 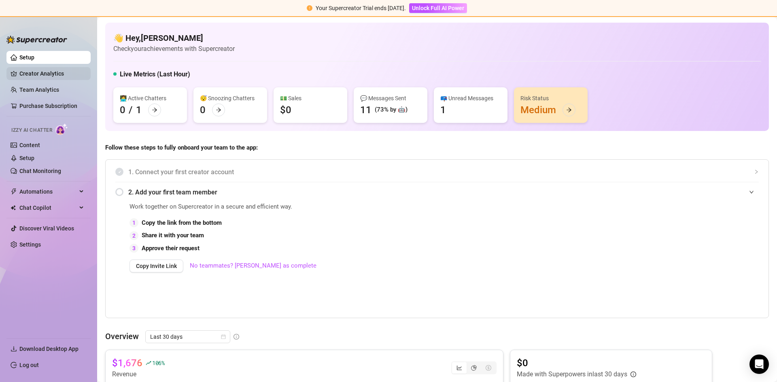 What do you see at coordinates (174, 49) in the screenshot?
I see `article: Check your achievements with Supercreator` at bounding box center [174, 49].